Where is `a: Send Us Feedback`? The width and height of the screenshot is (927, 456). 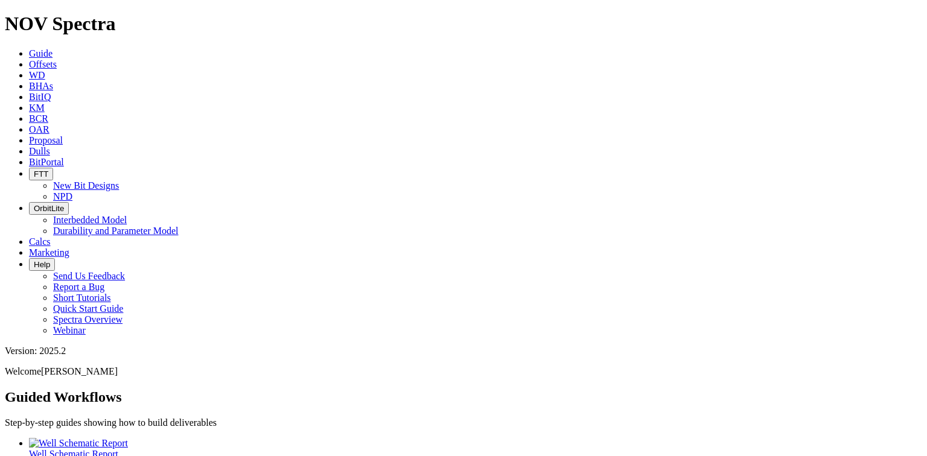
a: Send Us Feedback is located at coordinates (89, 276).